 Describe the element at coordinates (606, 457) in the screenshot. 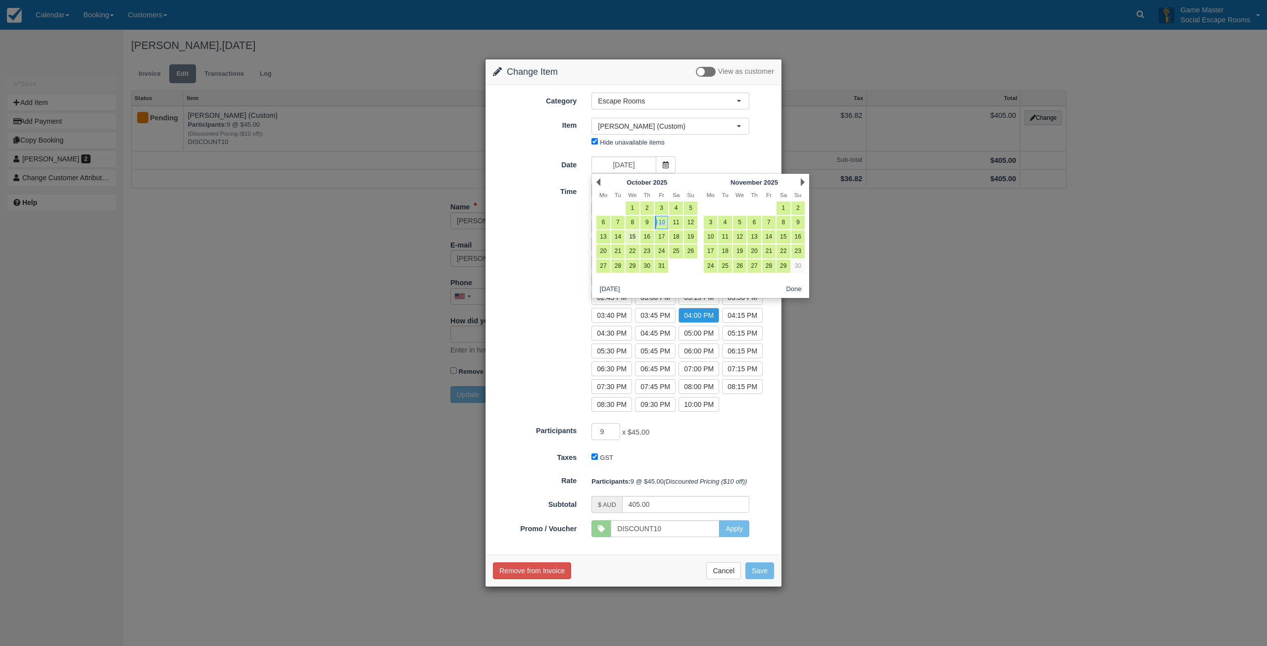

I see `label: GST` at that location.